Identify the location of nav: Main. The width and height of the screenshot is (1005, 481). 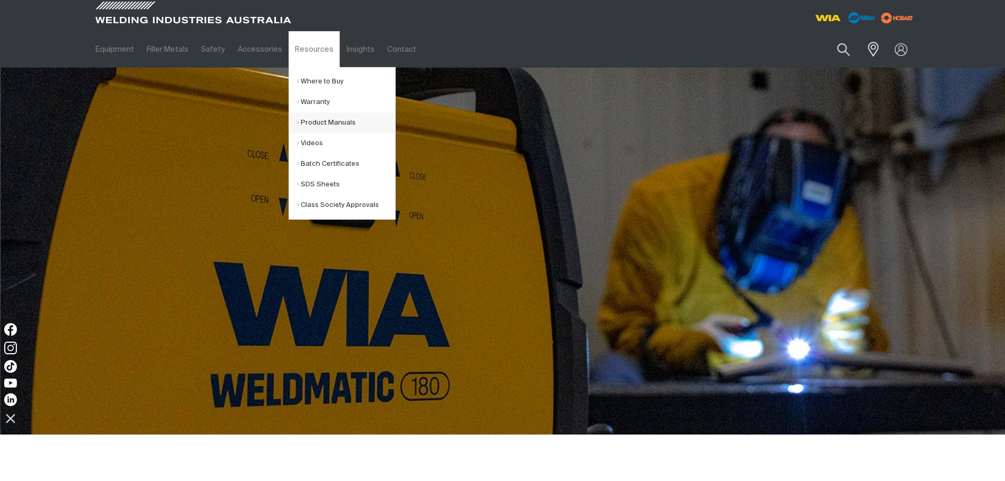
(399, 49).